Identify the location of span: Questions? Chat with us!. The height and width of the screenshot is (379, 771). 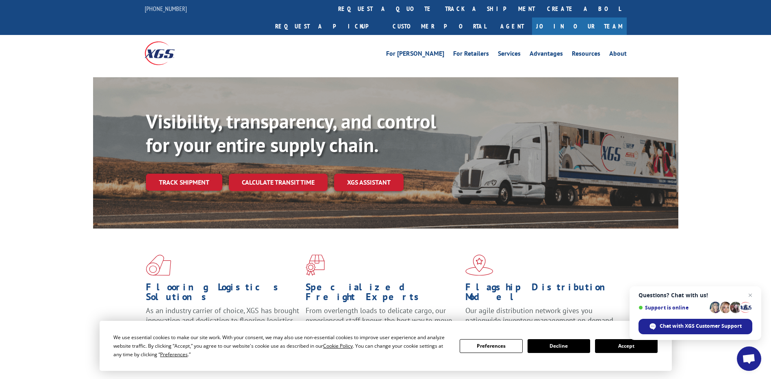
(695, 295).